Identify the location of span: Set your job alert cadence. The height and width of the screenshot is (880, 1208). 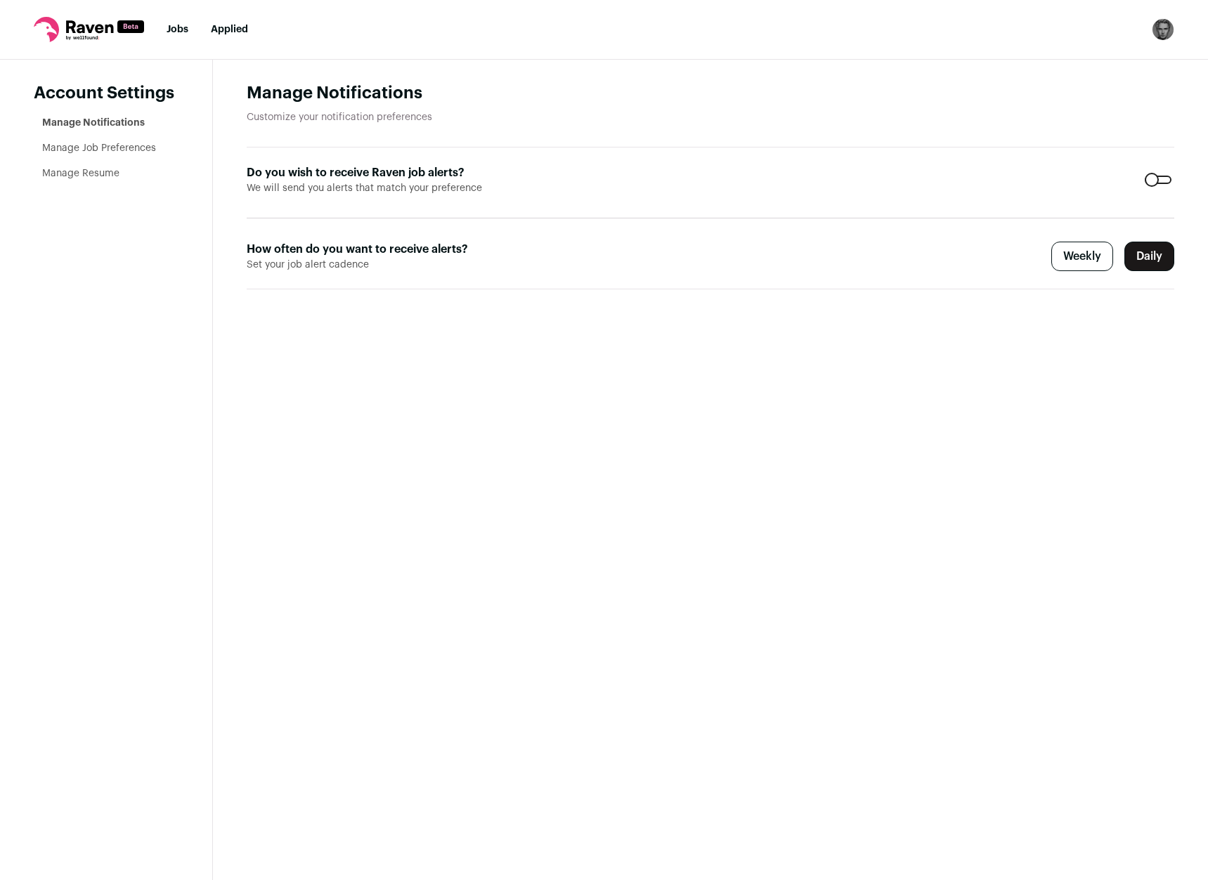
(398, 265).